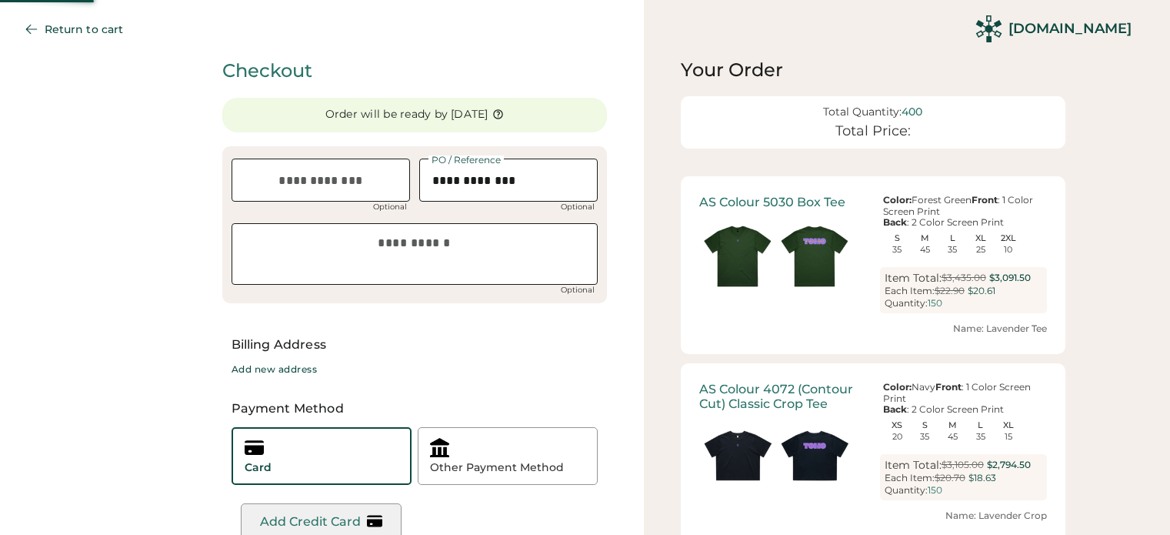 The height and width of the screenshot is (535, 1170). What do you see at coordinates (963, 211) in the screenshot?
I see `div: Forest Green : 1 Color Screen Print : 2 Color Screen Print` at bounding box center [963, 211].